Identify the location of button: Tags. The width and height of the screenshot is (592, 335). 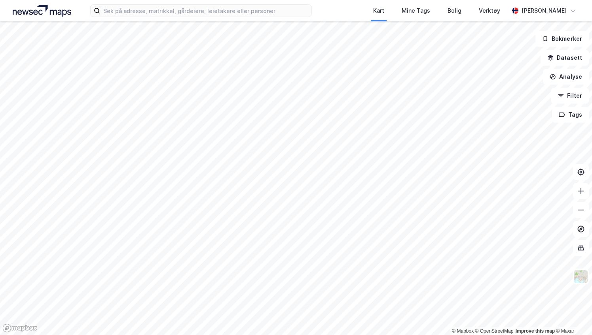
(570, 115).